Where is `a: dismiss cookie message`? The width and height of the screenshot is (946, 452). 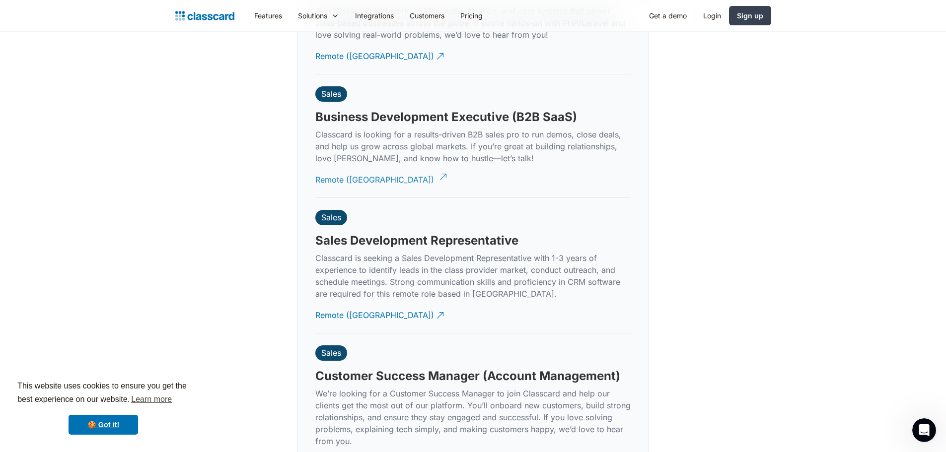
a: dismiss cookie message is located at coordinates (103, 425).